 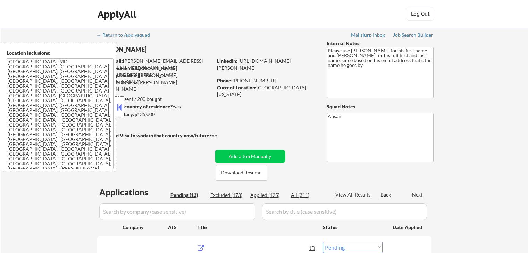 I want to click on div: Company, so click(x=145, y=228).